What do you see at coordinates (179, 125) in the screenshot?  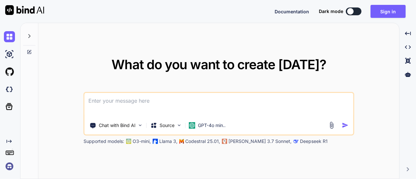 I see `img: Pick Models` at bounding box center [179, 125].